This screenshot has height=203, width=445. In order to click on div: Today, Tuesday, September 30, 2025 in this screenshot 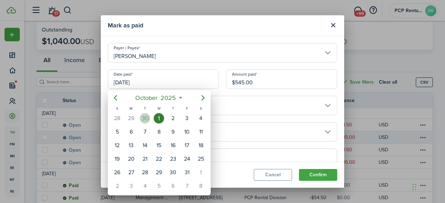, I will do `click(145, 119)`.